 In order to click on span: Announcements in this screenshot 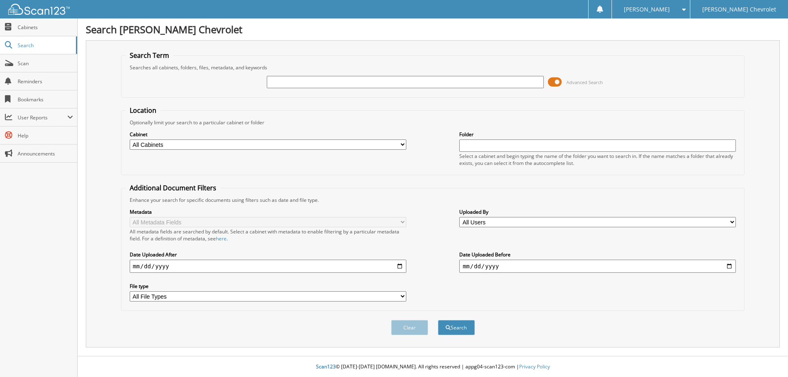, I will do `click(45, 153)`.